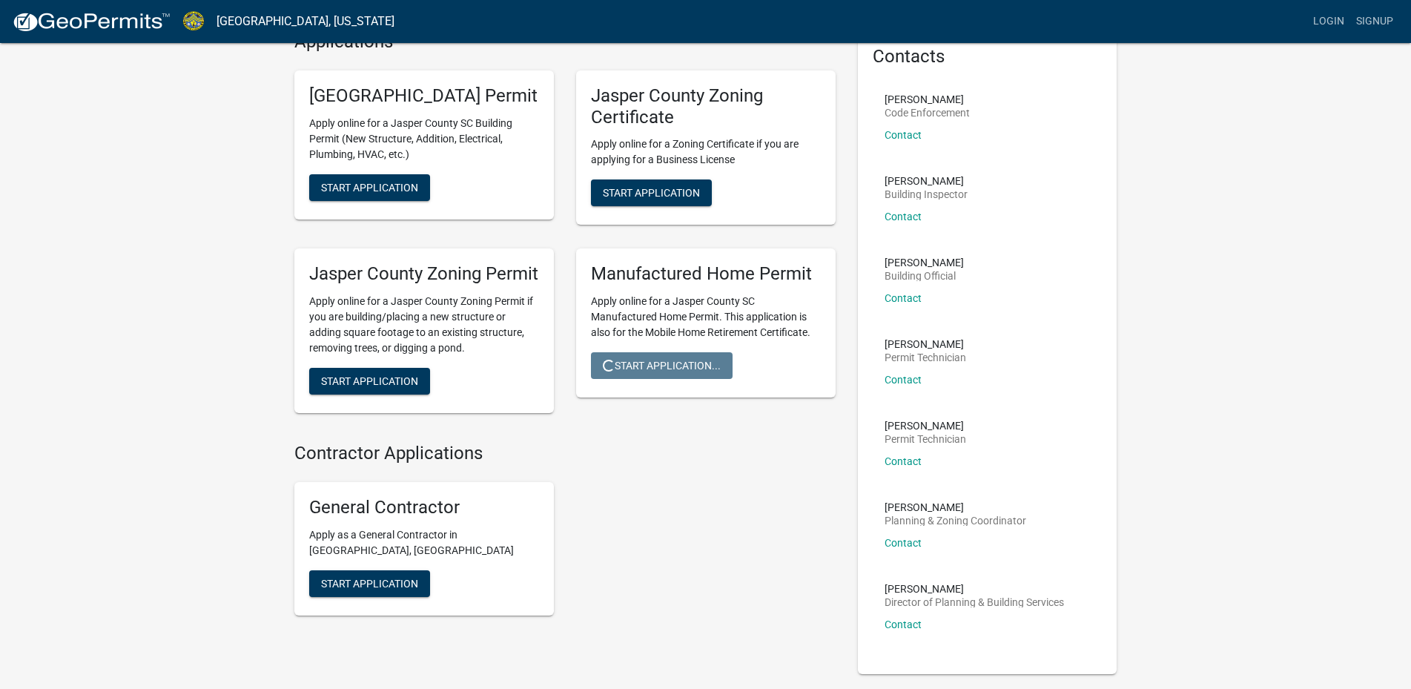 The height and width of the screenshot is (689, 1411). What do you see at coordinates (927, 113) in the screenshot?
I see `p: Code Enforcement` at bounding box center [927, 113].